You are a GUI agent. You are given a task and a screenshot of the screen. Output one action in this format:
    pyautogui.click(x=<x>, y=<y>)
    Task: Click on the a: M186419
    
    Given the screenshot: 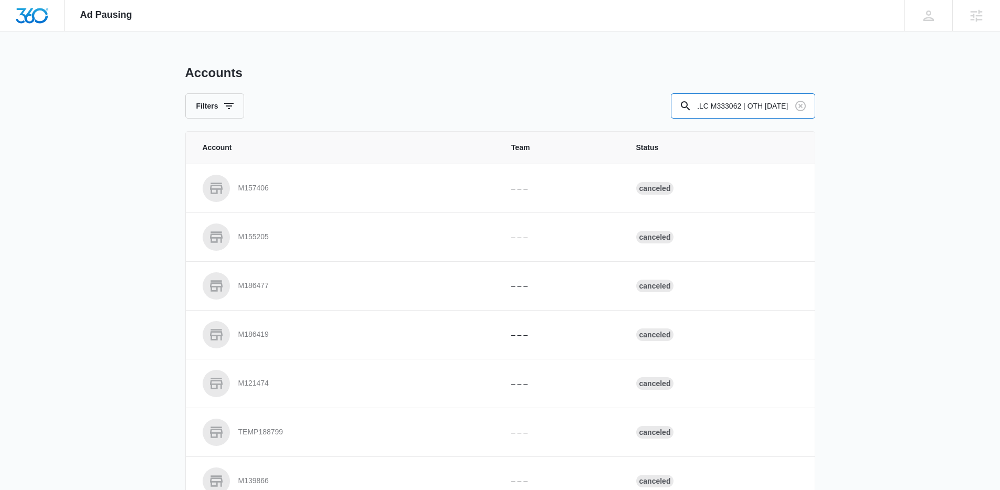 What is the action you would take?
    pyautogui.click(x=344, y=335)
    